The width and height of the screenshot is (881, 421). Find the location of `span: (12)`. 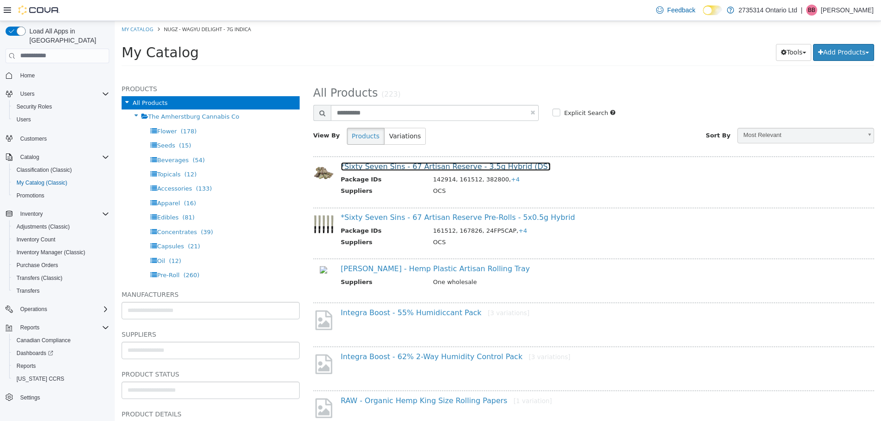

span: (12) is located at coordinates (76, 153).